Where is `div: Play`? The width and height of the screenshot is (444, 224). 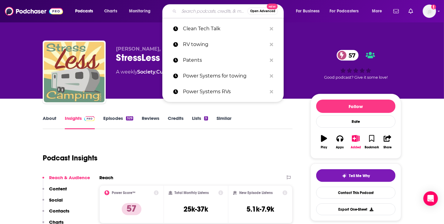 div: Play is located at coordinates (324, 147).